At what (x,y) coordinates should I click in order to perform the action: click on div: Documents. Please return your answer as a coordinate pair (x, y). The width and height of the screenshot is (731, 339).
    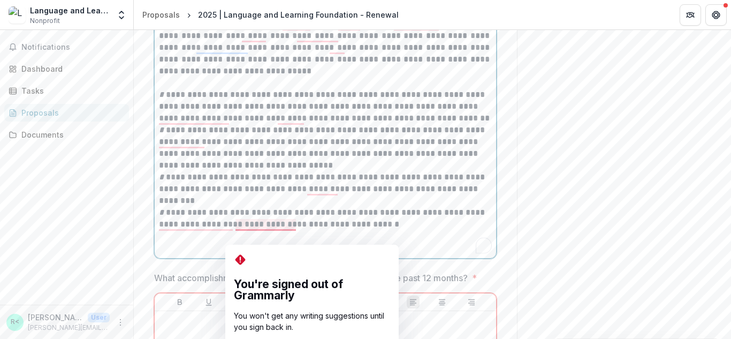
    Looking at the image, I should click on (71, 134).